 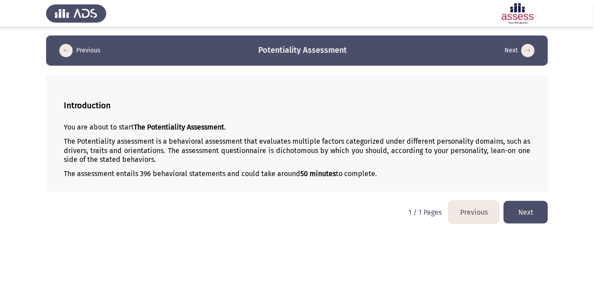 What do you see at coordinates (76, 13) in the screenshot?
I see `img: Assess Talent Management logo` at bounding box center [76, 13].